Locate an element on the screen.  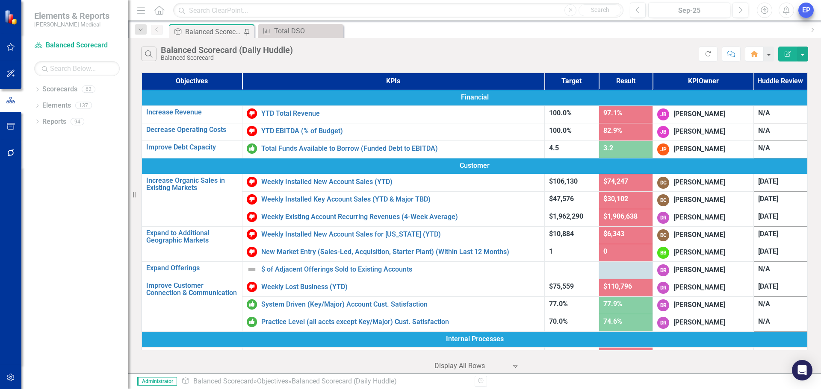
span: $47,576 is located at coordinates (561, 199).